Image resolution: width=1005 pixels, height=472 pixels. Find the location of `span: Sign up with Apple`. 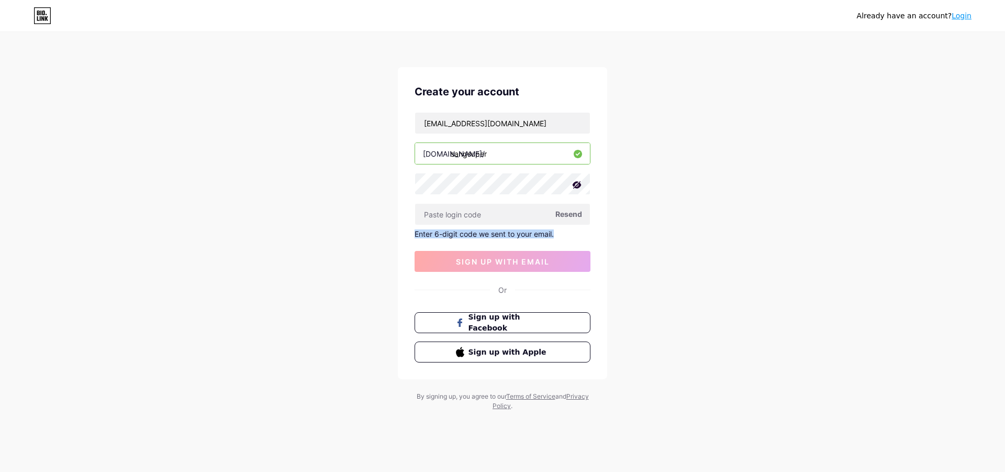

span: Sign up with Apple is located at coordinates (509, 352).